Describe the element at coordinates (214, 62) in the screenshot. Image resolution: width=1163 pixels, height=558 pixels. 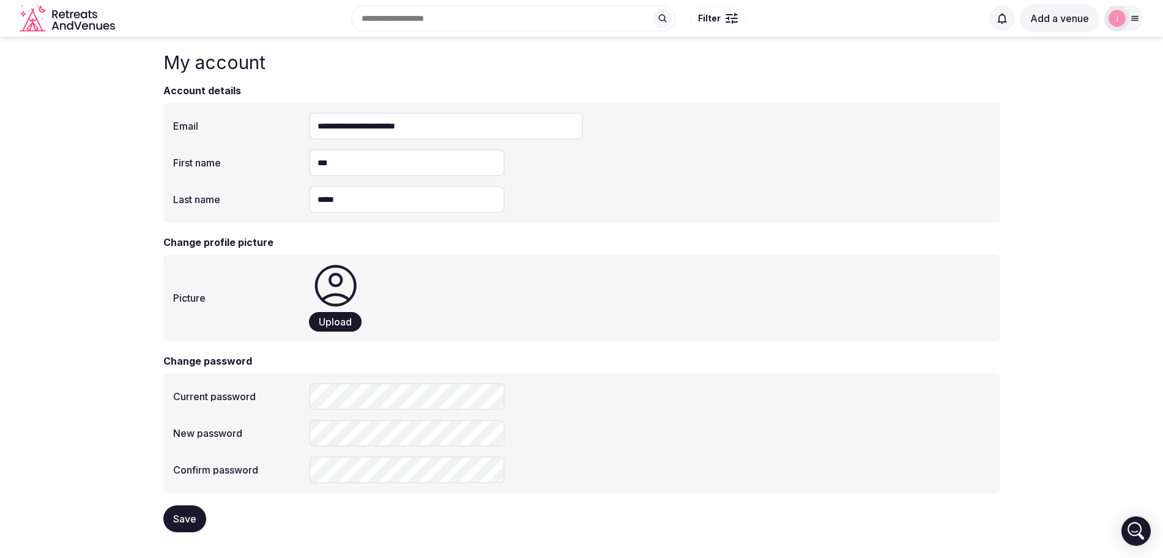
I see `h1: My account` at that location.